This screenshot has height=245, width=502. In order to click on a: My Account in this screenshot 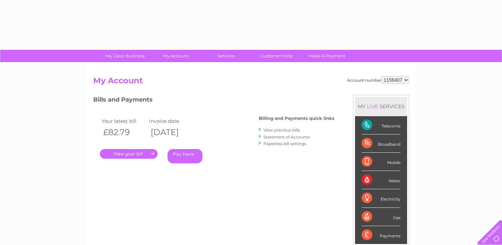, I will do `click(175, 56)`.